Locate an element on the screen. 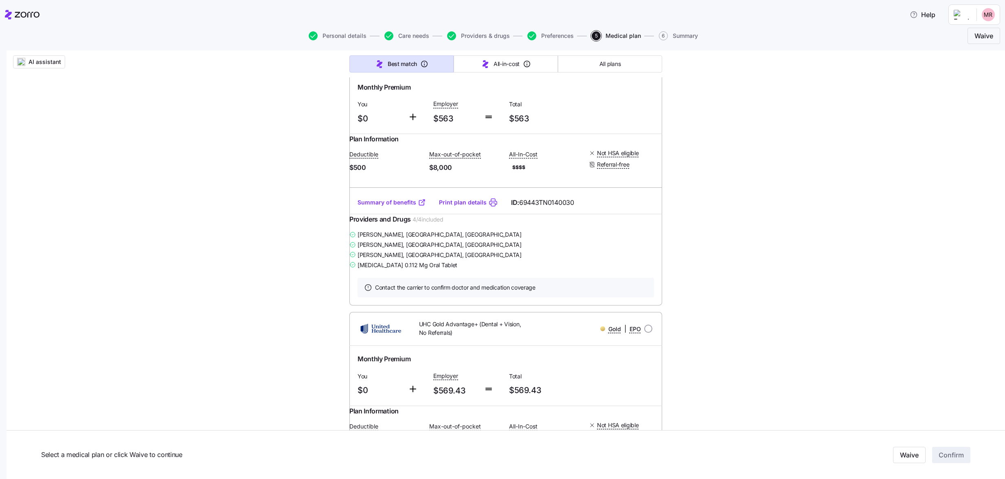 The image size is (1005, 479). button: Personal details is located at coordinates (338, 36).